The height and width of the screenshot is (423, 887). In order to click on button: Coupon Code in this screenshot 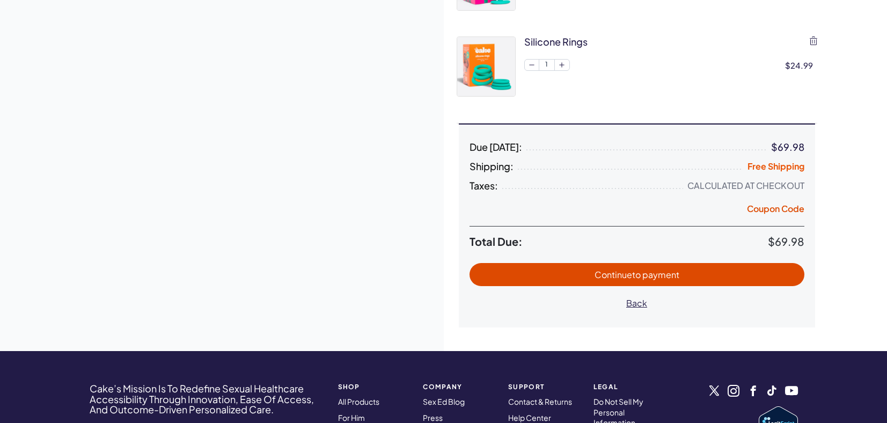, I will do `click(775, 210)`.